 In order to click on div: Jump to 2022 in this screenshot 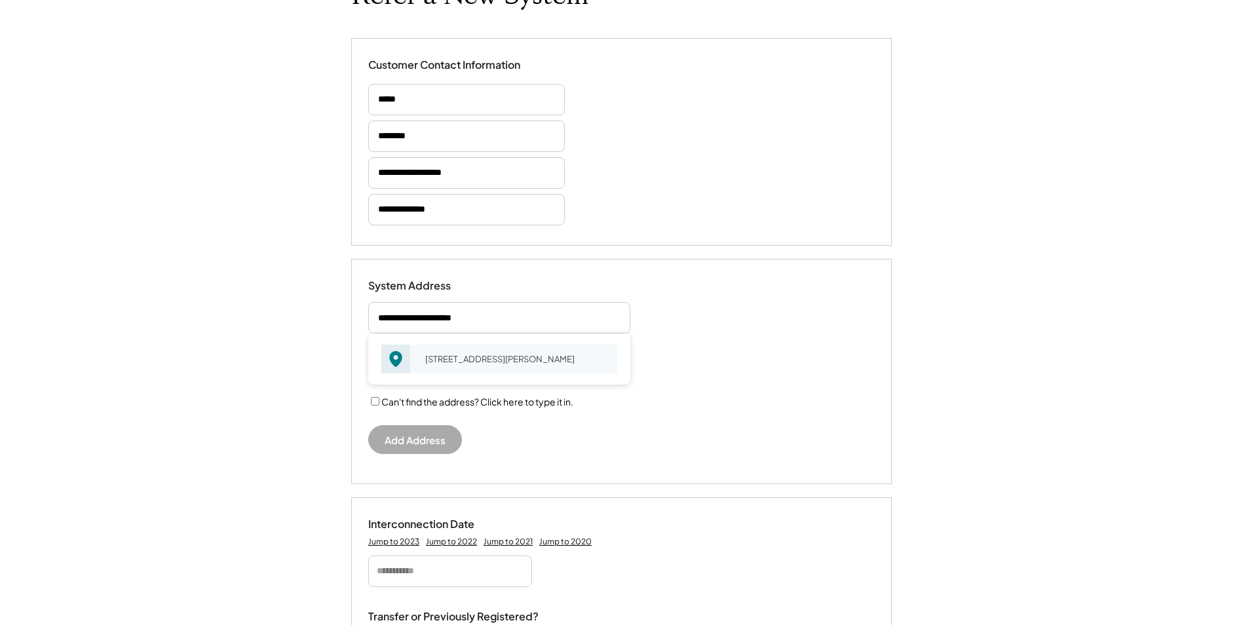, I will do `click(451, 542)`.